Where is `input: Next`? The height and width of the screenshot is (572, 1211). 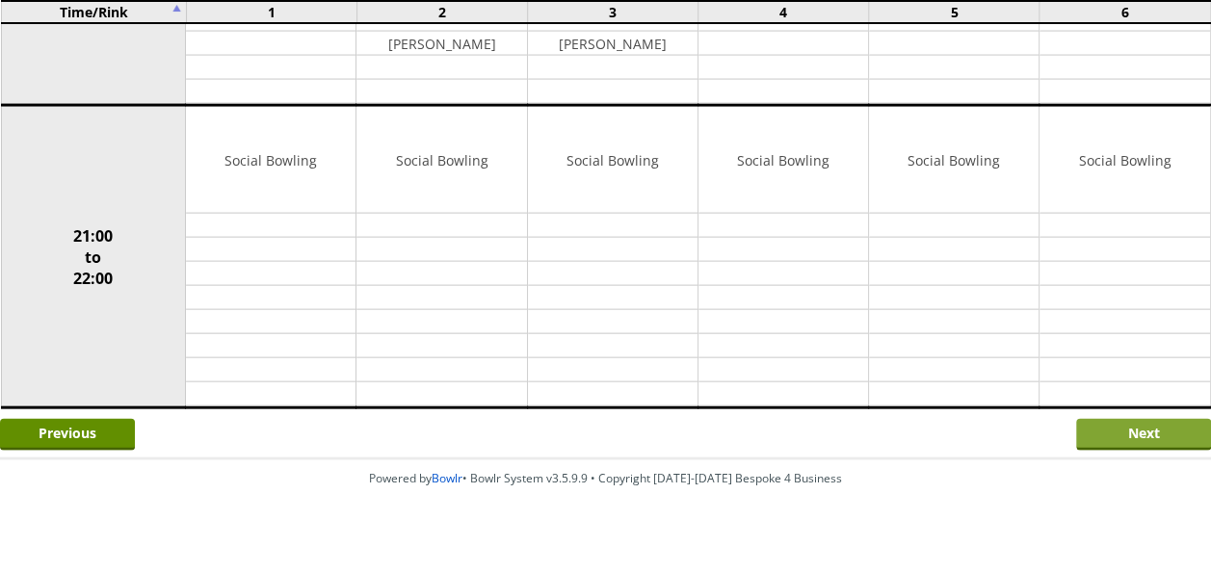 input: Next is located at coordinates (1144, 435).